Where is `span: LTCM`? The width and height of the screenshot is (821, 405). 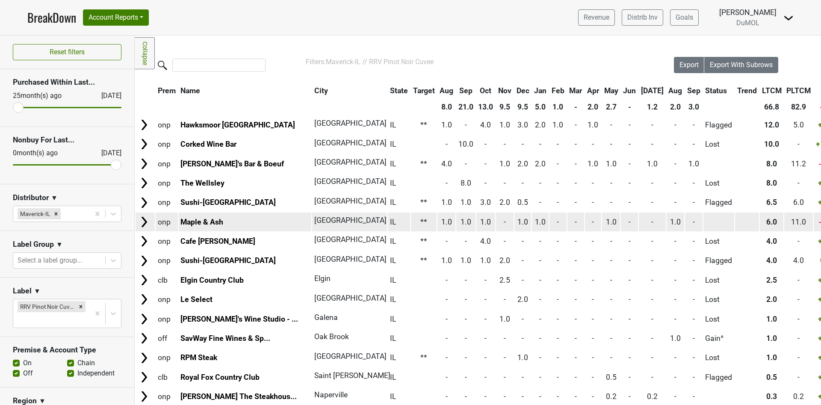
span: LTCM is located at coordinates (772, 91).